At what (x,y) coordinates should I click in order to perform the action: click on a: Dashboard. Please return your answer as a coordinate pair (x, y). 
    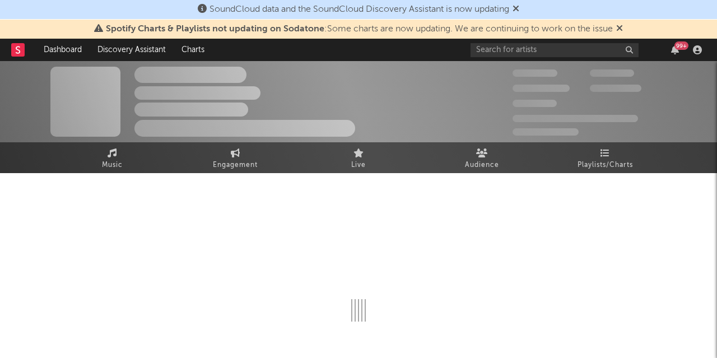
    Looking at the image, I should click on (63, 50).